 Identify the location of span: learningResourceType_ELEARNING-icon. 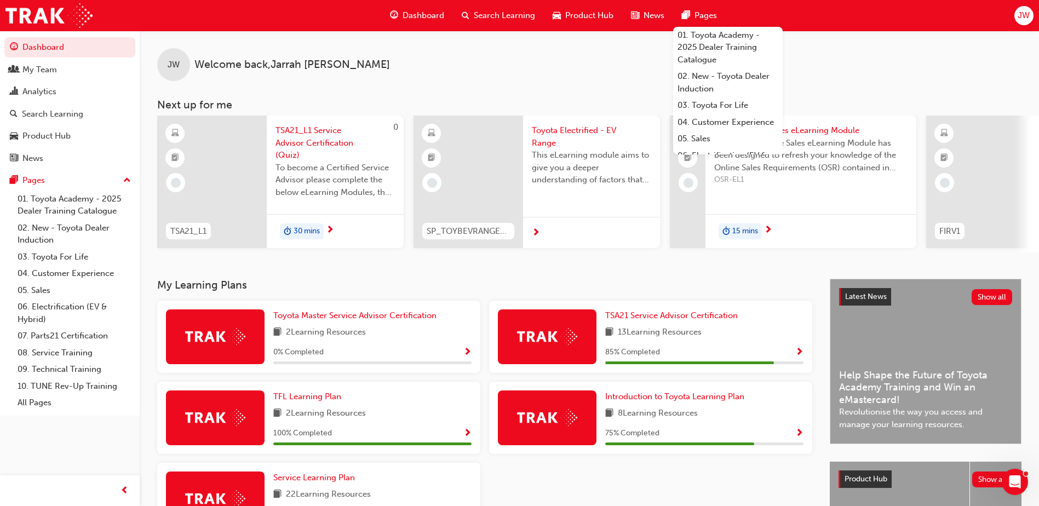
(432, 134).